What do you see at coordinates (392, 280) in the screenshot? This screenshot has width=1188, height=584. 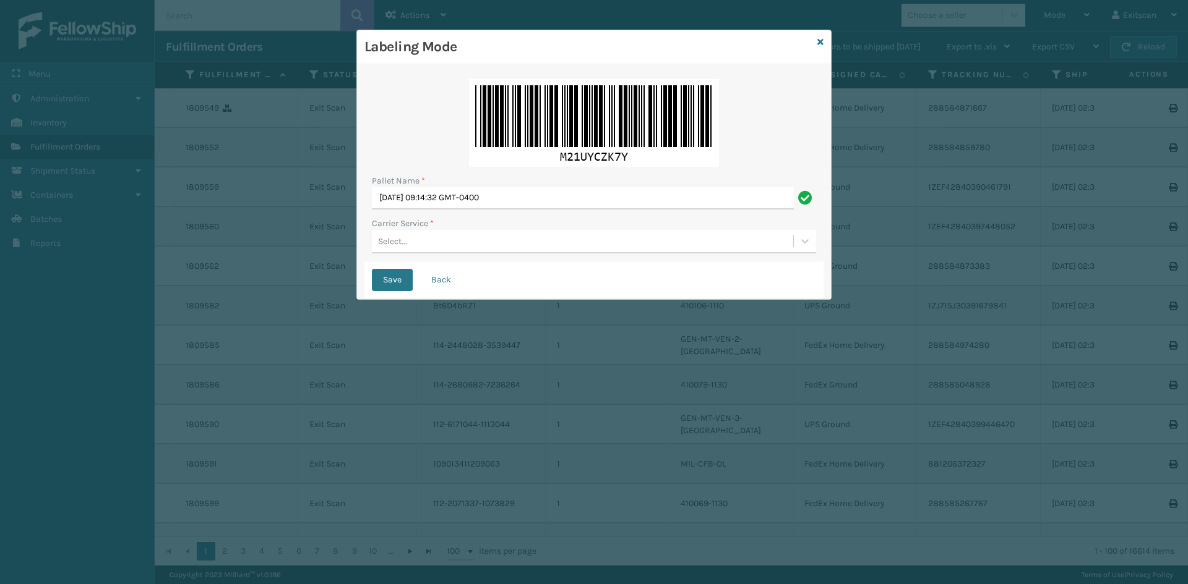 I see `button: Save` at bounding box center [392, 280].